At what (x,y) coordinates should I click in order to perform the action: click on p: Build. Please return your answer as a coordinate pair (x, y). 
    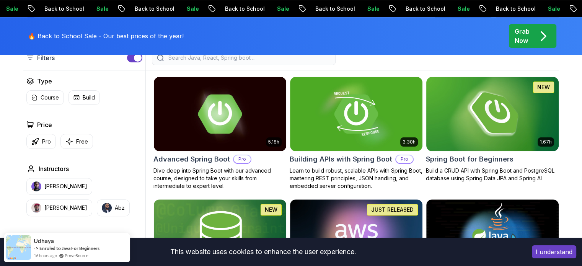
    Looking at the image, I should click on (89, 98).